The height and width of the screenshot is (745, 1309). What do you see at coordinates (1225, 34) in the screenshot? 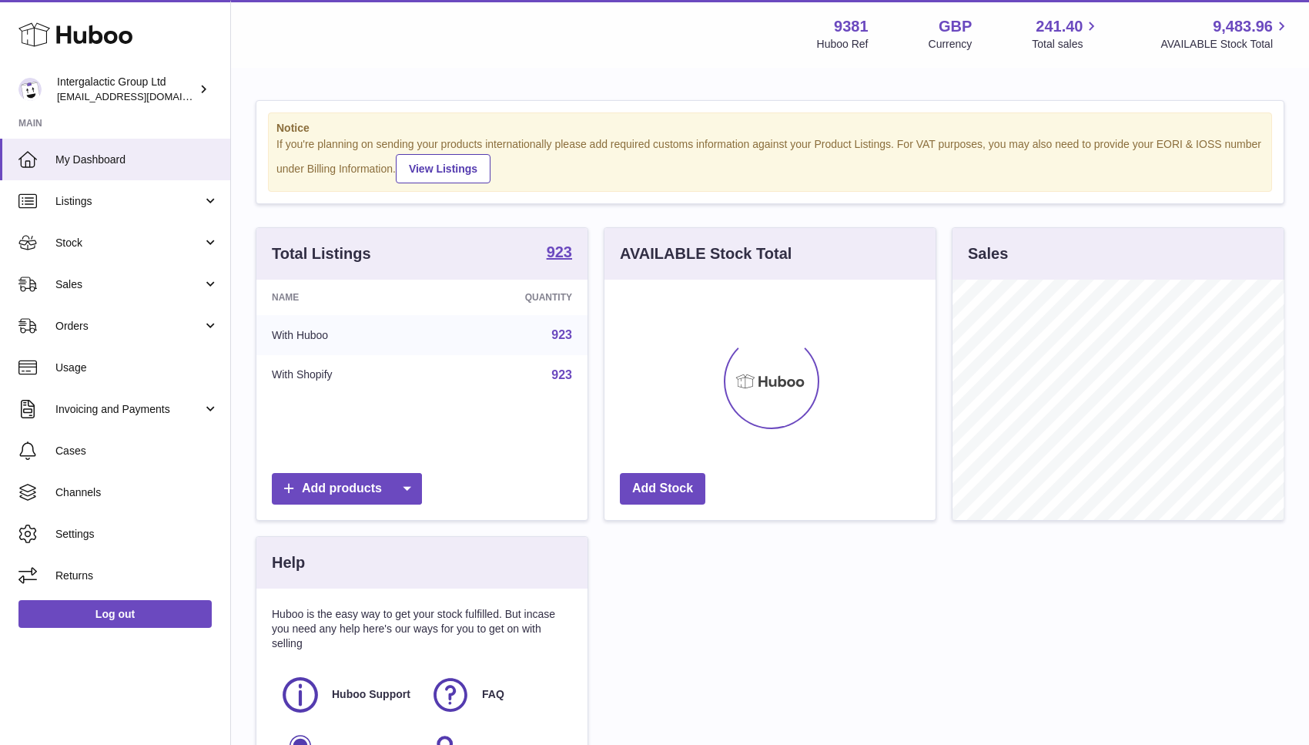
I see `a: 9,483.96 AVAILABLE Stock Total` at bounding box center [1225, 34].